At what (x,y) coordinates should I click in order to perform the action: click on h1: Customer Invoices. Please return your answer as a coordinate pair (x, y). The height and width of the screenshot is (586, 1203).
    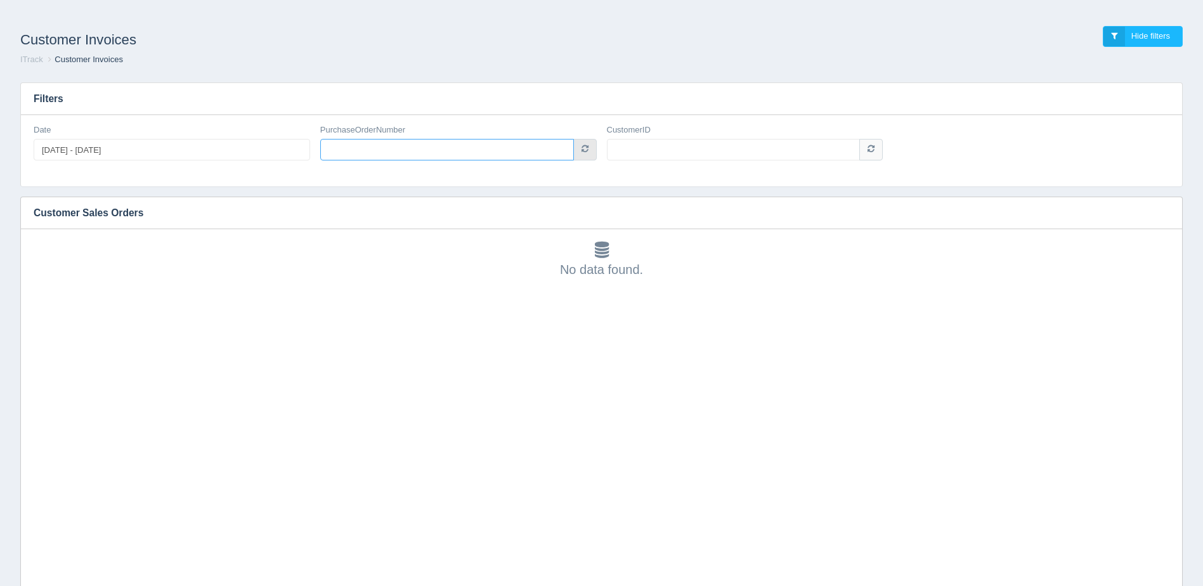
    Looking at the image, I should click on (311, 40).